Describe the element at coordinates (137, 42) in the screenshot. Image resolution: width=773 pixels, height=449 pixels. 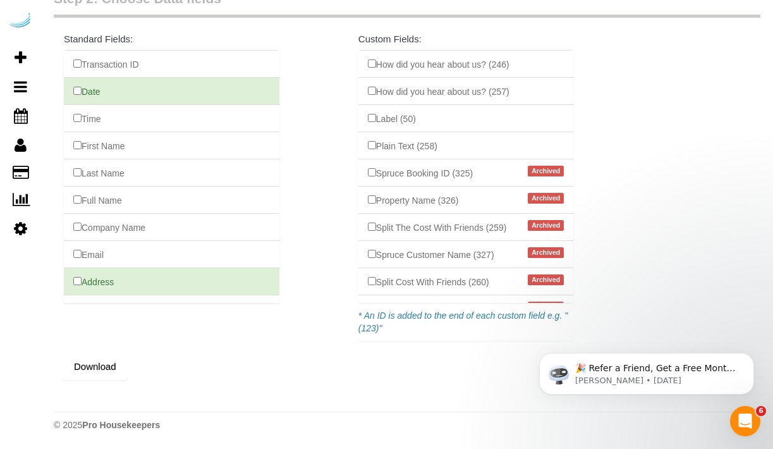
I see `p: 🎉 Refer a Friend, Get a Free Month! 🎉 Love Automaid? Share the love! When you refer a friend who ...` at that location.